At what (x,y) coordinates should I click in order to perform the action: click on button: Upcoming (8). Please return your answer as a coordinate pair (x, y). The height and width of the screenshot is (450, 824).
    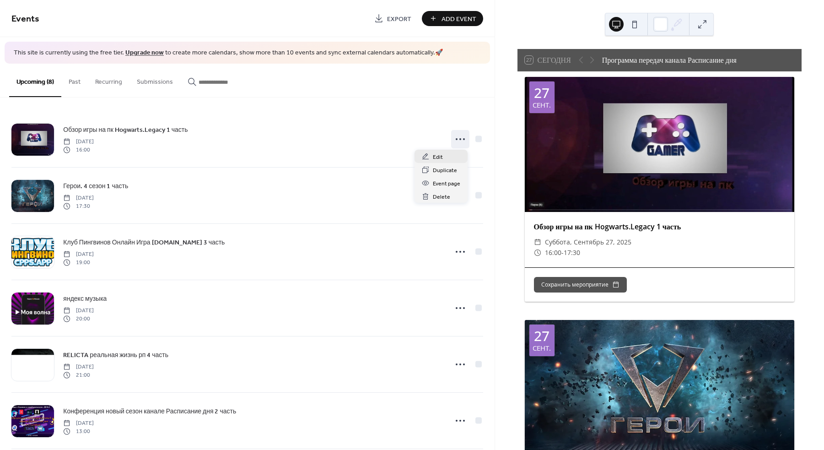
    Looking at the image, I should click on (35, 80).